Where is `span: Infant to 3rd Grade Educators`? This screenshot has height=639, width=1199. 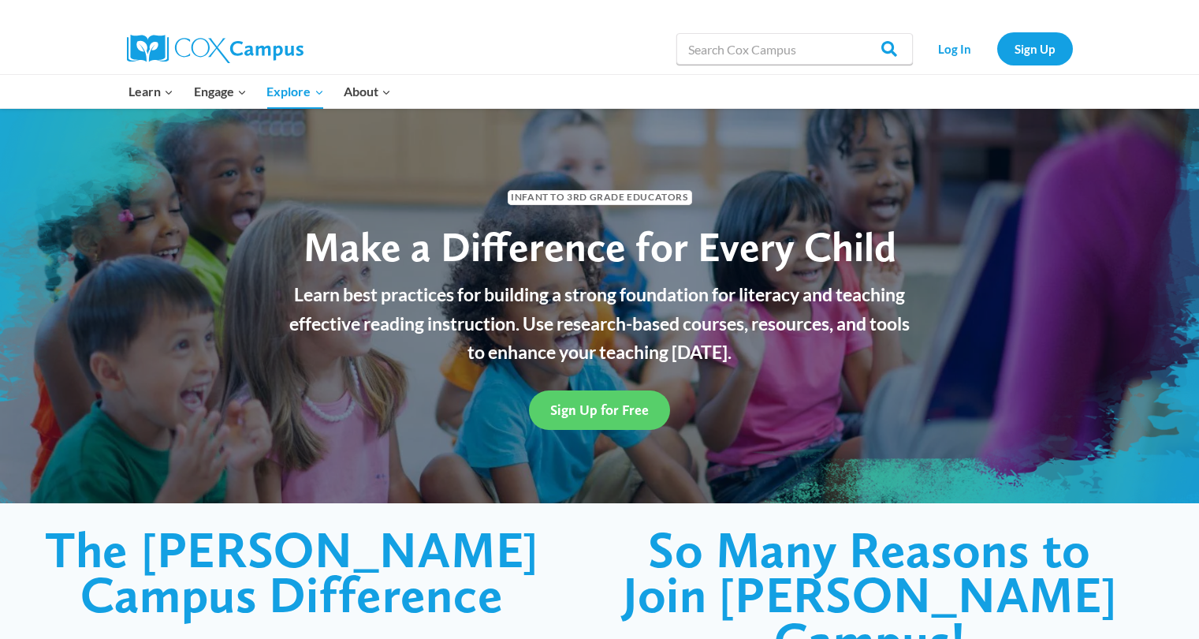
span: Infant to 3rd Grade Educators is located at coordinates (600, 197).